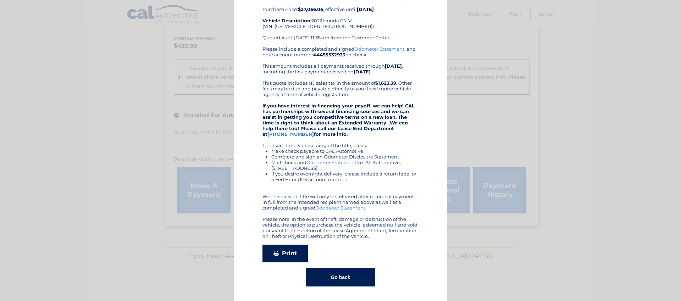 Image resolution: width=681 pixels, height=301 pixels. Describe the element at coordinates (345, 151) in the screenshot. I see `li: Make check payable to CAL Automotive` at that location.